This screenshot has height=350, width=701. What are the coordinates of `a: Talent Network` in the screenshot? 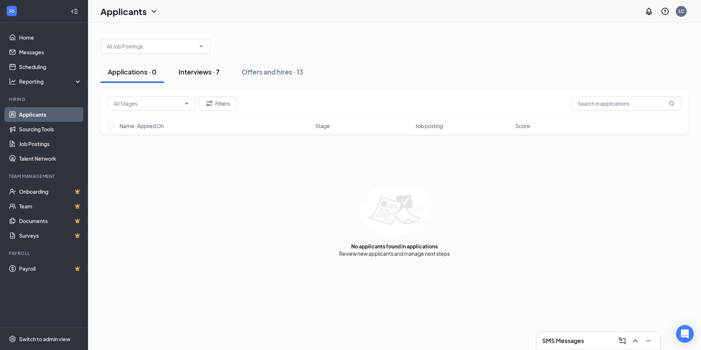 It's located at (50, 158).